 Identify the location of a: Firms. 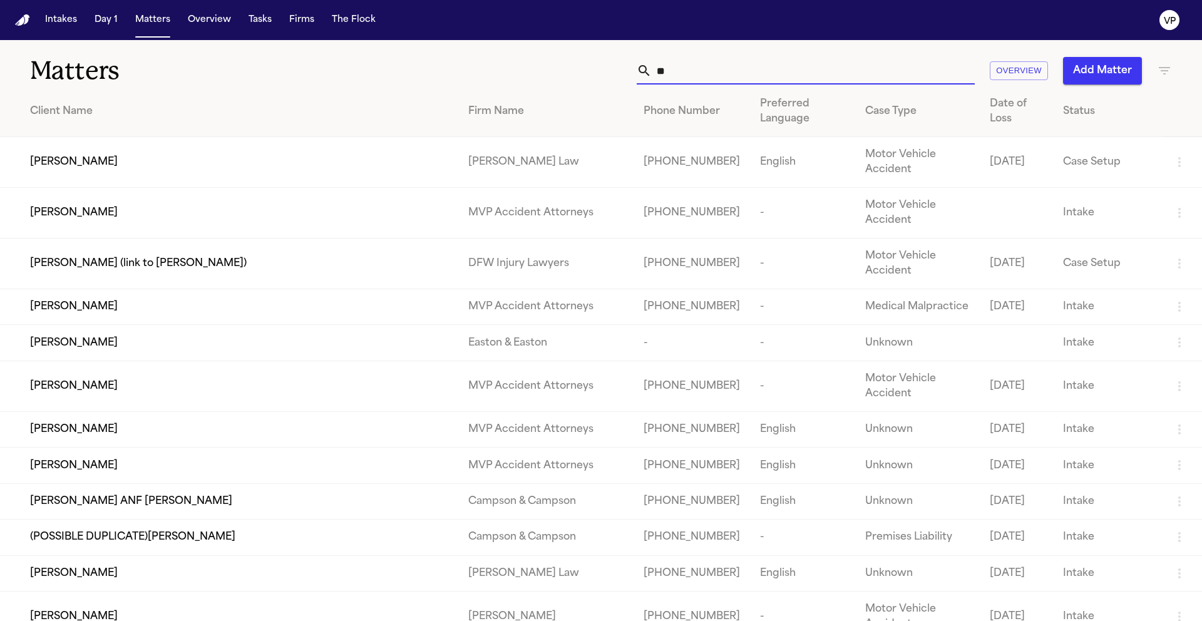
(302, 20).